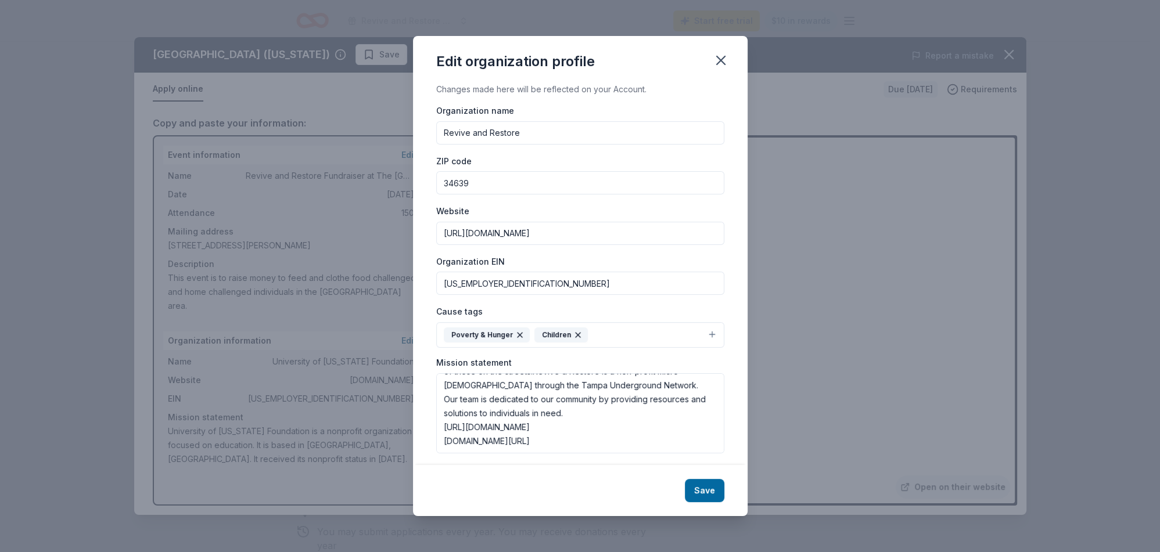 Image resolution: width=1160 pixels, height=552 pixels. What do you see at coordinates (580, 335) in the screenshot?
I see `button: Poverty & HungerChildren` at bounding box center [580, 335].